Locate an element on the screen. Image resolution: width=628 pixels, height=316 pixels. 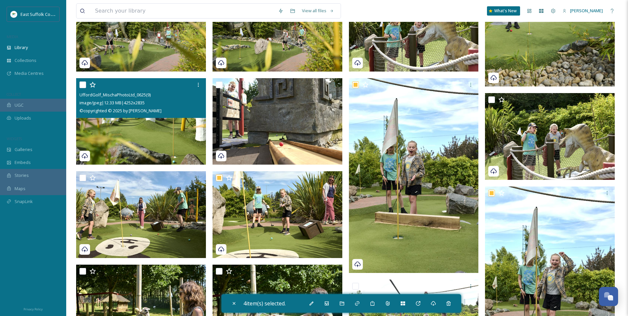
div: View all files is located at coordinates (318, 11).